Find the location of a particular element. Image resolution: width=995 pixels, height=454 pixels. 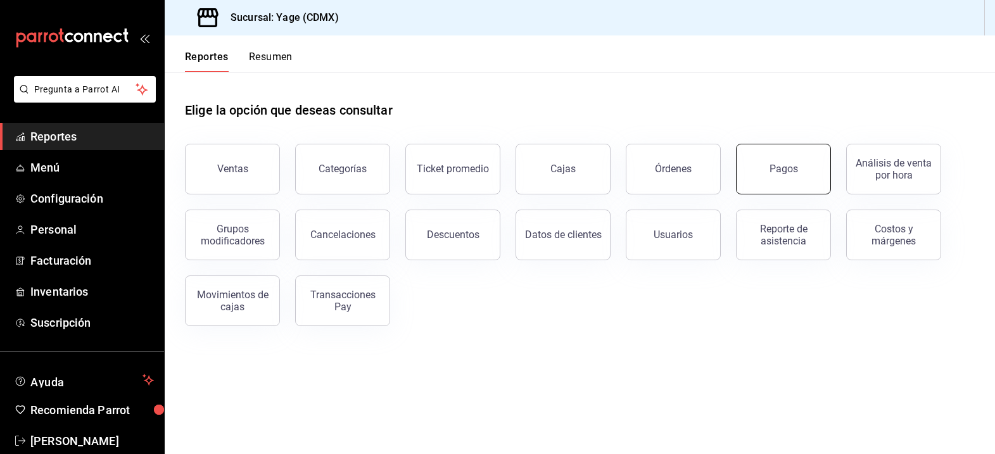

span: Reportes is located at coordinates (92, 136).